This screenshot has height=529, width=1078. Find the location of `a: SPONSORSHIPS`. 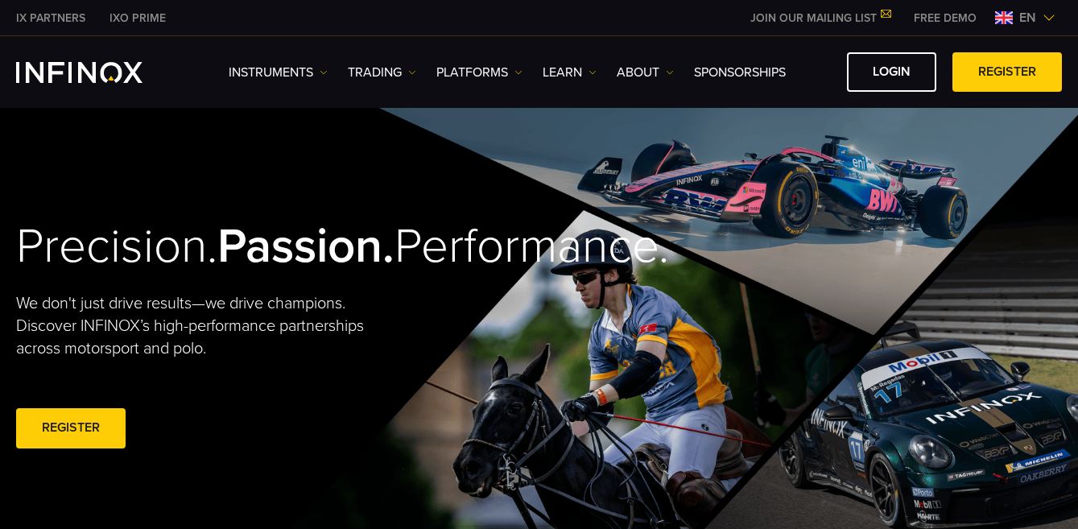

a: SPONSORSHIPS is located at coordinates (740, 72).